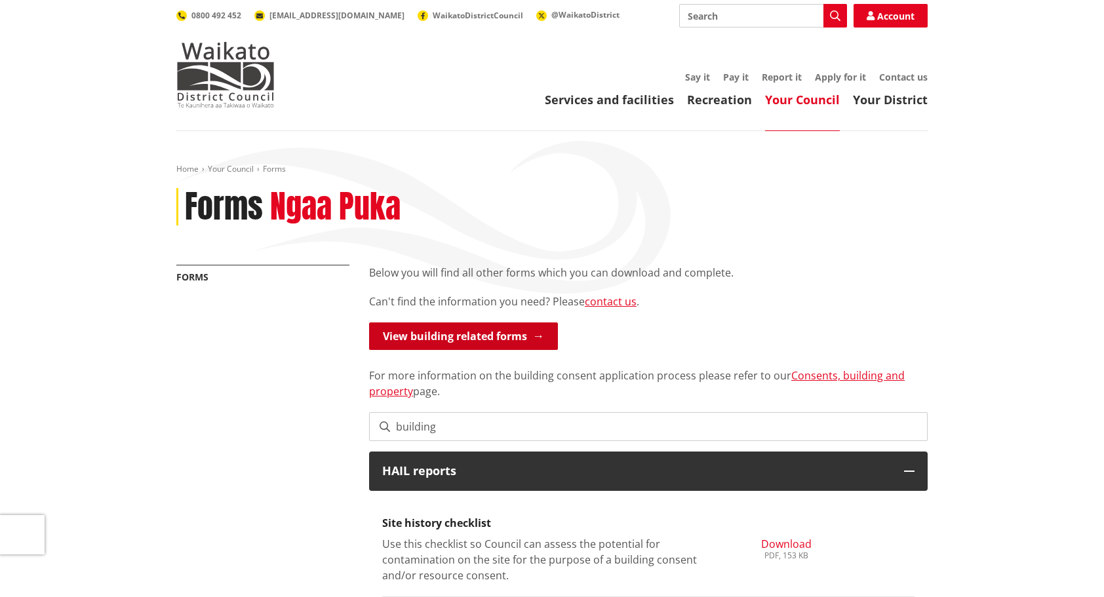 This screenshot has width=1104, height=597. I want to click on a: Account, so click(891, 16).